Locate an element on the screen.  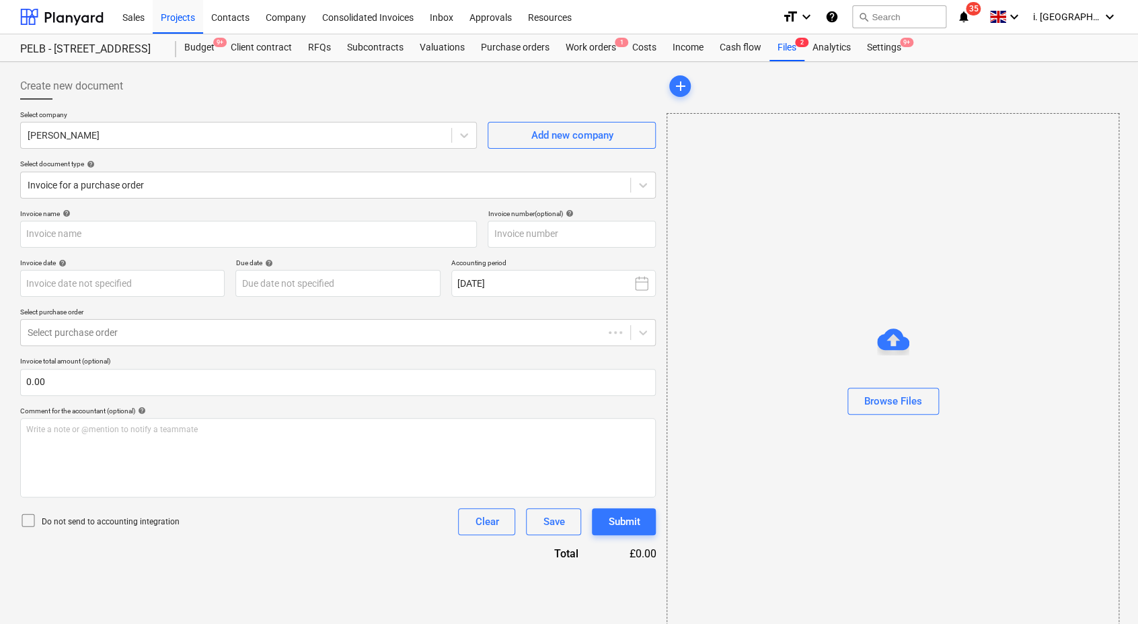
span: 2 is located at coordinates (802, 42).